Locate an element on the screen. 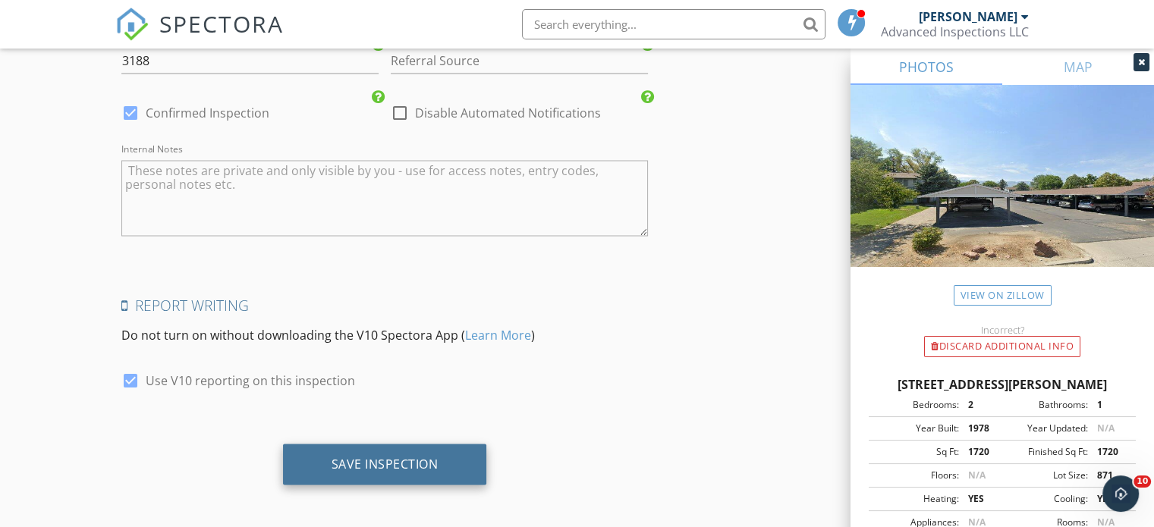 The width and height of the screenshot is (1154, 527). div: Year Updated: is located at coordinates (1045, 429).